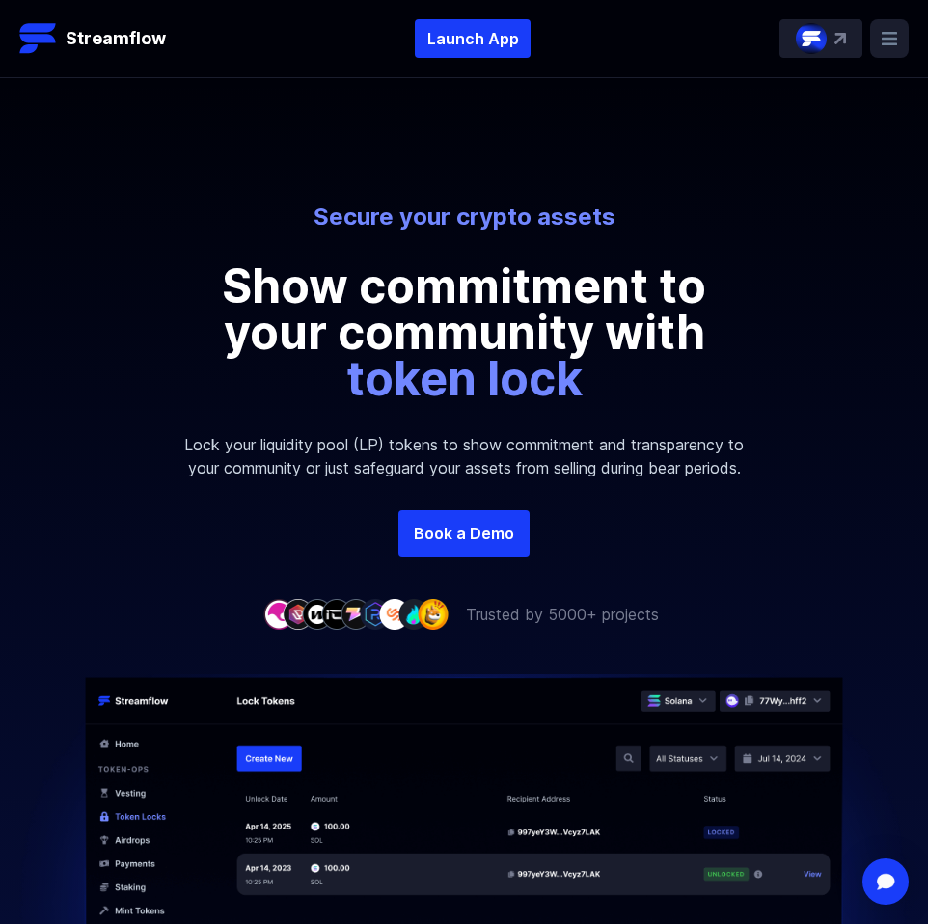 This screenshot has height=924, width=928. What do you see at coordinates (812, 39) in the screenshot?
I see `img: streamflow-logo-circle.png` at bounding box center [812, 39].